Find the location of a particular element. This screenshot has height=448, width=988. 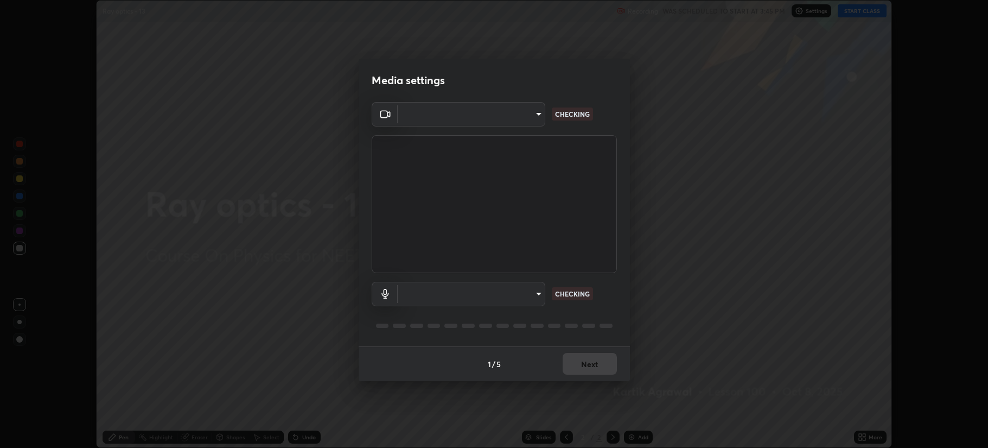

h4: 1 is located at coordinates (489, 363).